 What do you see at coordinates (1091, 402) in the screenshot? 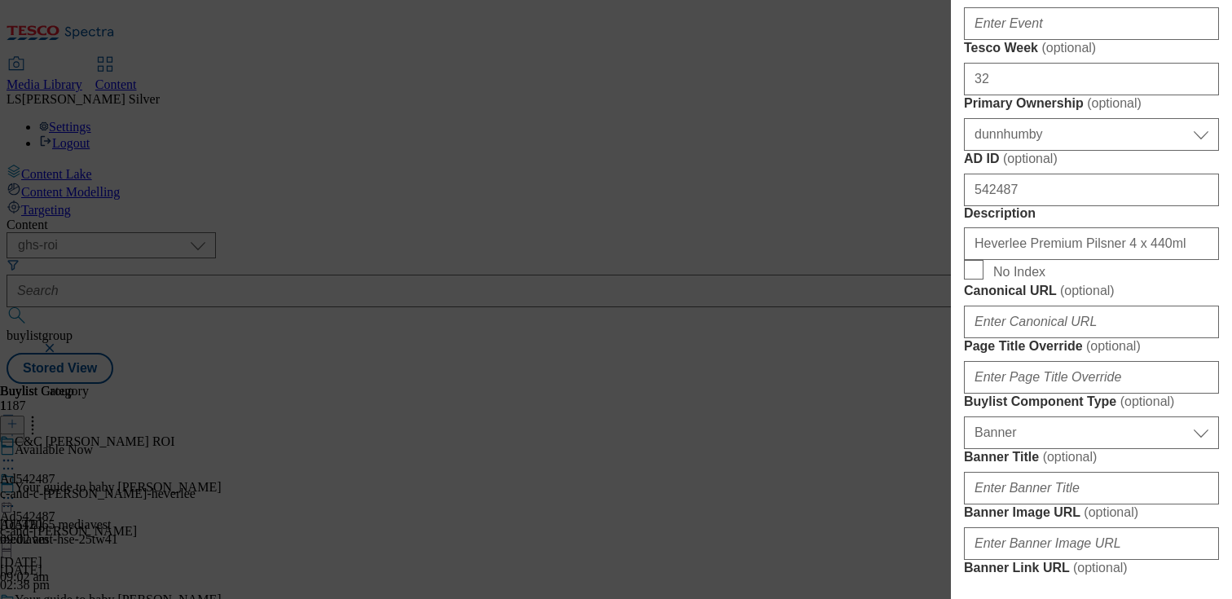
I see `label: Buylist Component Type` at bounding box center [1091, 402].